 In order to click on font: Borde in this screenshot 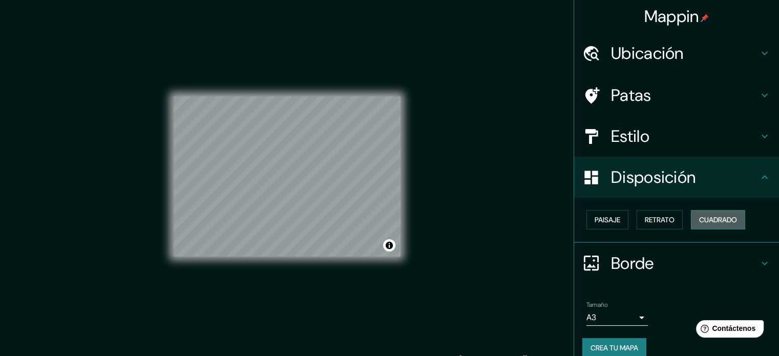, I will do `click(633, 263)`.